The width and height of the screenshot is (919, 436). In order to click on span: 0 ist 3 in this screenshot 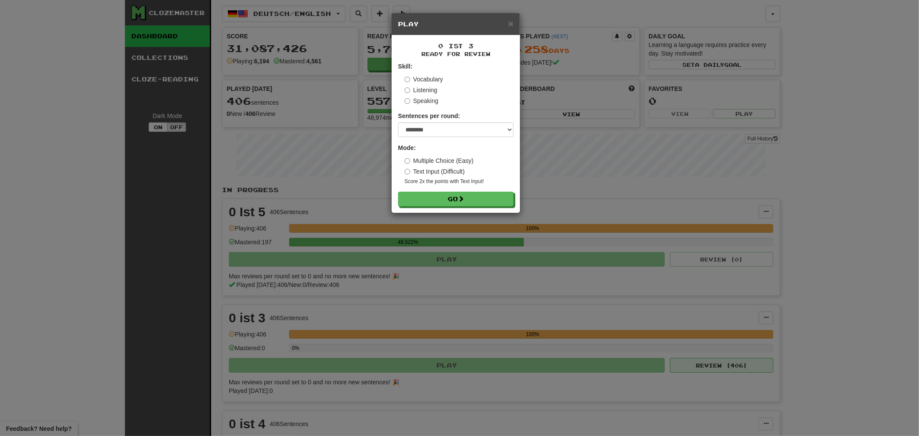, I will do `click(456, 46)`.